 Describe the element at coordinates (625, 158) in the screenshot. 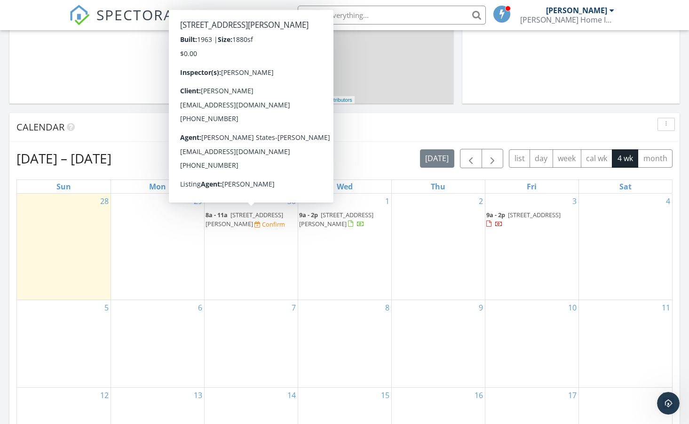

I see `button: 4 wk` at that location.